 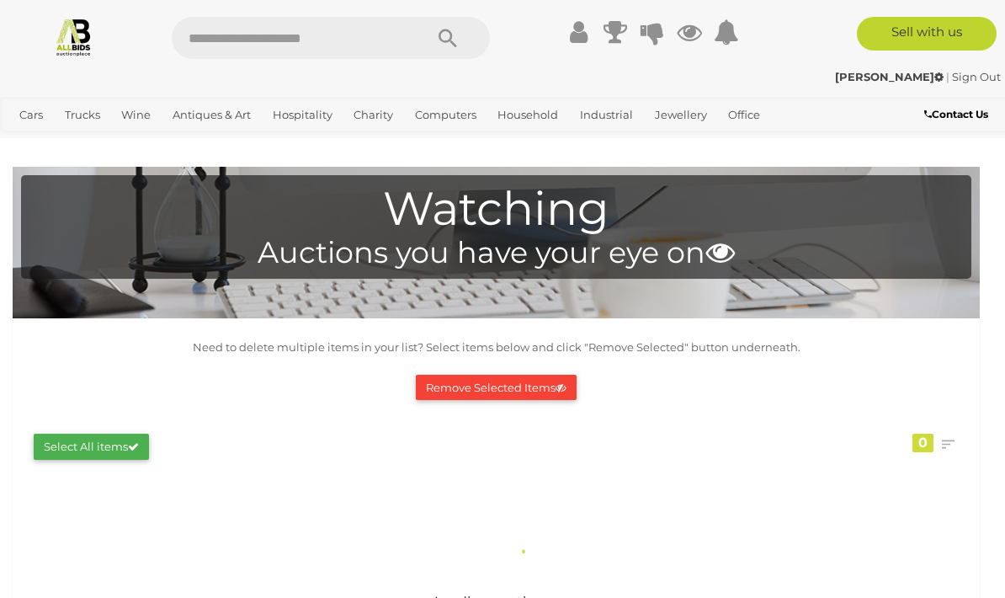 What do you see at coordinates (606, 114) in the screenshot?
I see `a: Industrial` at bounding box center [606, 114].